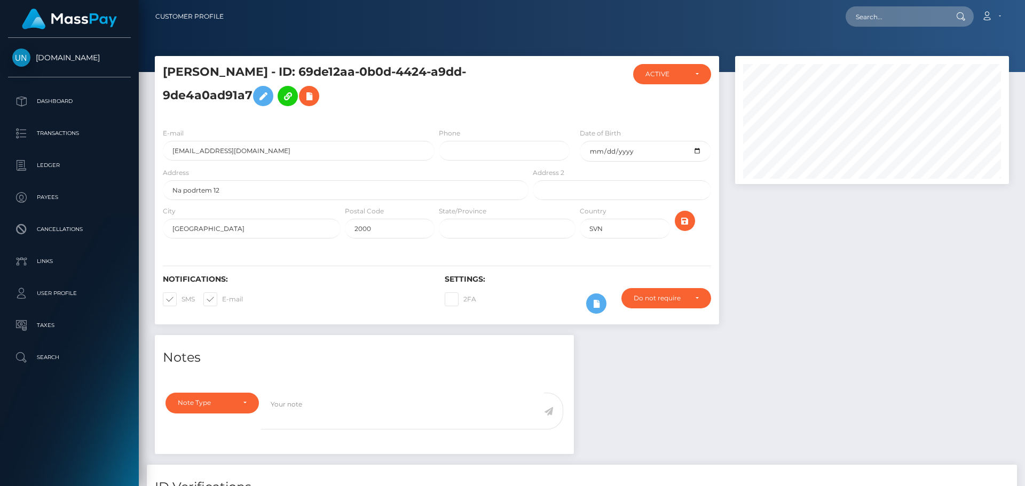  Describe the element at coordinates (206, 403) in the screenshot. I see `div: Note Type` at that location.